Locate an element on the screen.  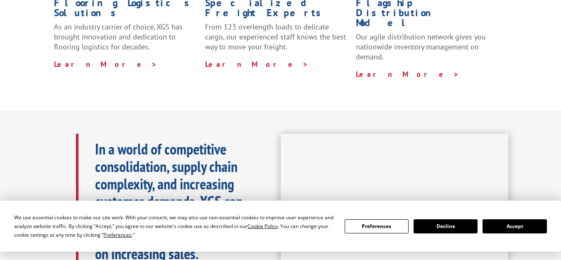
button: Accept is located at coordinates (514, 226).